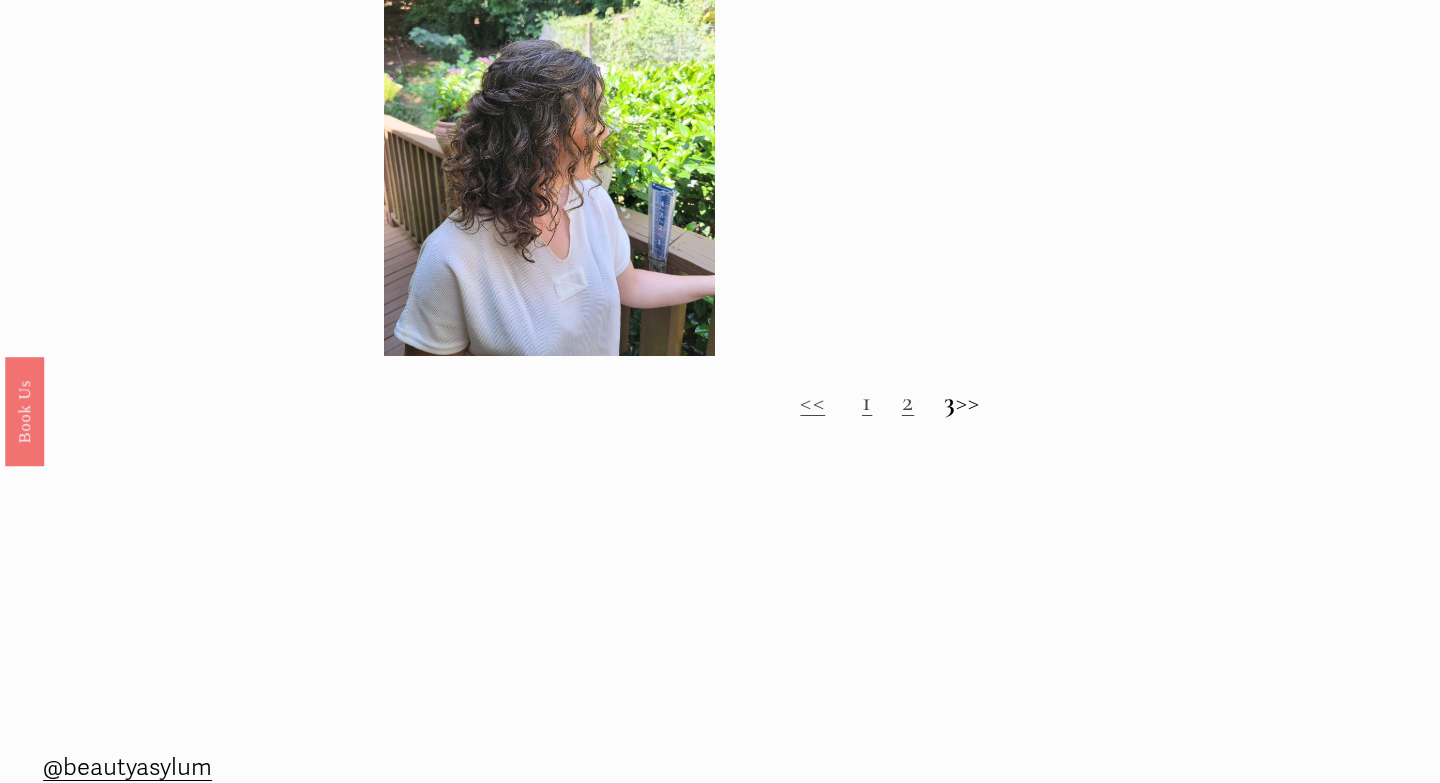 Image resolution: width=1440 pixels, height=783 pixels. I want to click on a: Book Us, so click(24, 410).